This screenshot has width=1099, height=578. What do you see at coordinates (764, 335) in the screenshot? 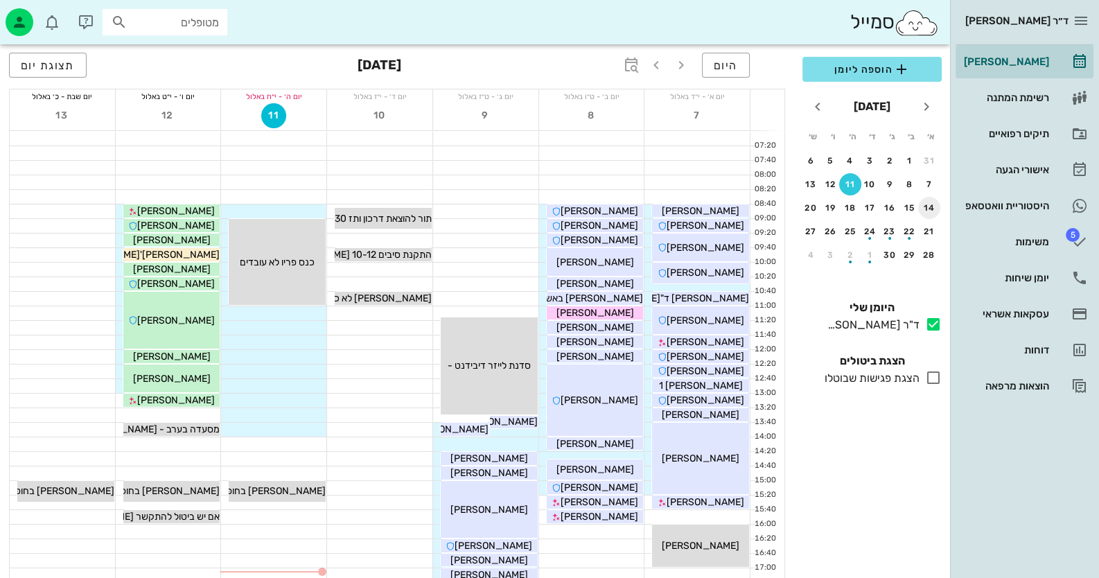
I see `div: 11:40` at bounding box center [764, 335].